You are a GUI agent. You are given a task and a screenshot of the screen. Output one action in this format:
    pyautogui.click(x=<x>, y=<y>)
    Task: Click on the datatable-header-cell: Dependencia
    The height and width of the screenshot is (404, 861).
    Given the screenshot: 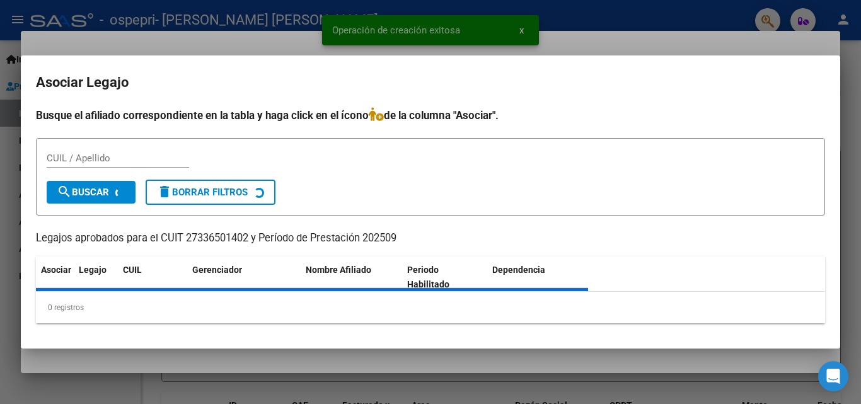 What is the action you would take?
    pyautogui.click(x=538, y=277)
    